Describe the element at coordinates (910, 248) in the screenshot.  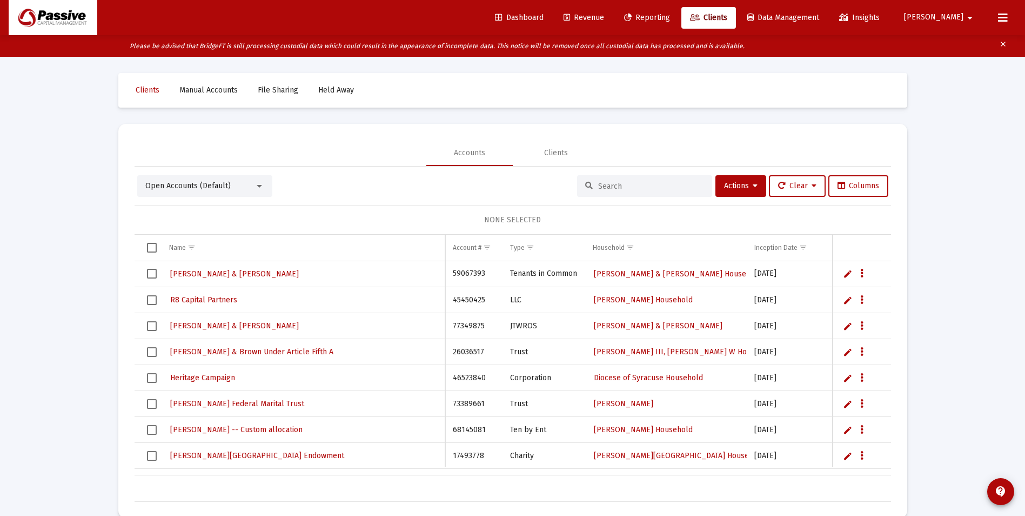
I see `td: Column Balance` at that location.